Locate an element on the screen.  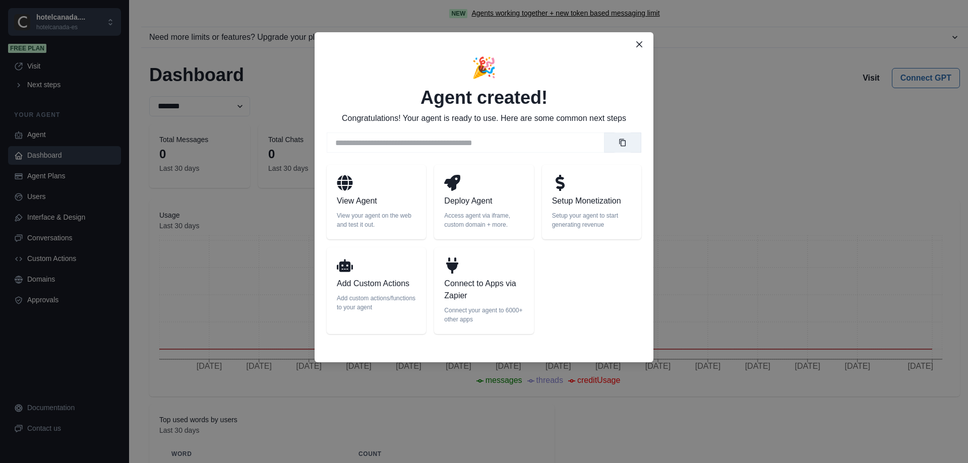
p: View Agent is located at coordinates (376, 201).